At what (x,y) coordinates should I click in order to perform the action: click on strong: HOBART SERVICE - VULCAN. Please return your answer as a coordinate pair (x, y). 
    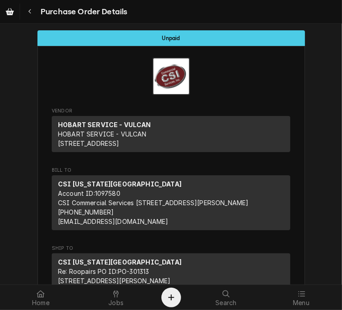
    Looking at the image, I should click on (104, 124).